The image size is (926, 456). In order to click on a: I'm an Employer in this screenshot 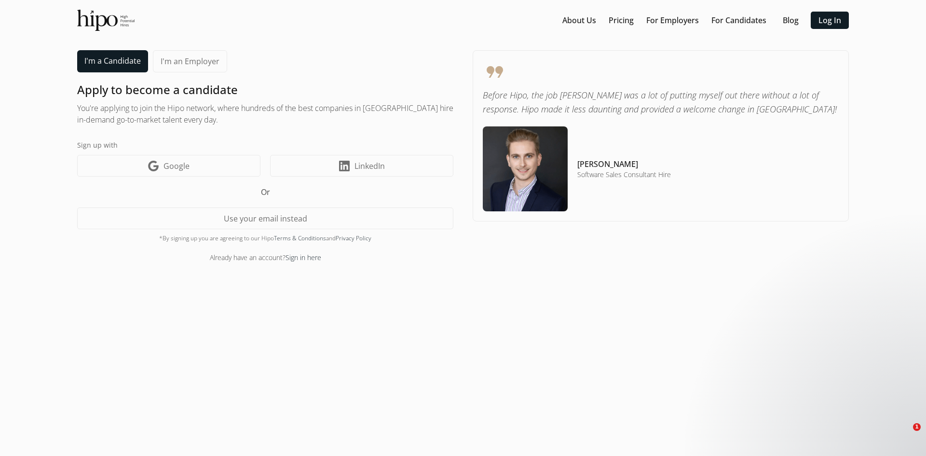, I will do `click(190, 61)`.